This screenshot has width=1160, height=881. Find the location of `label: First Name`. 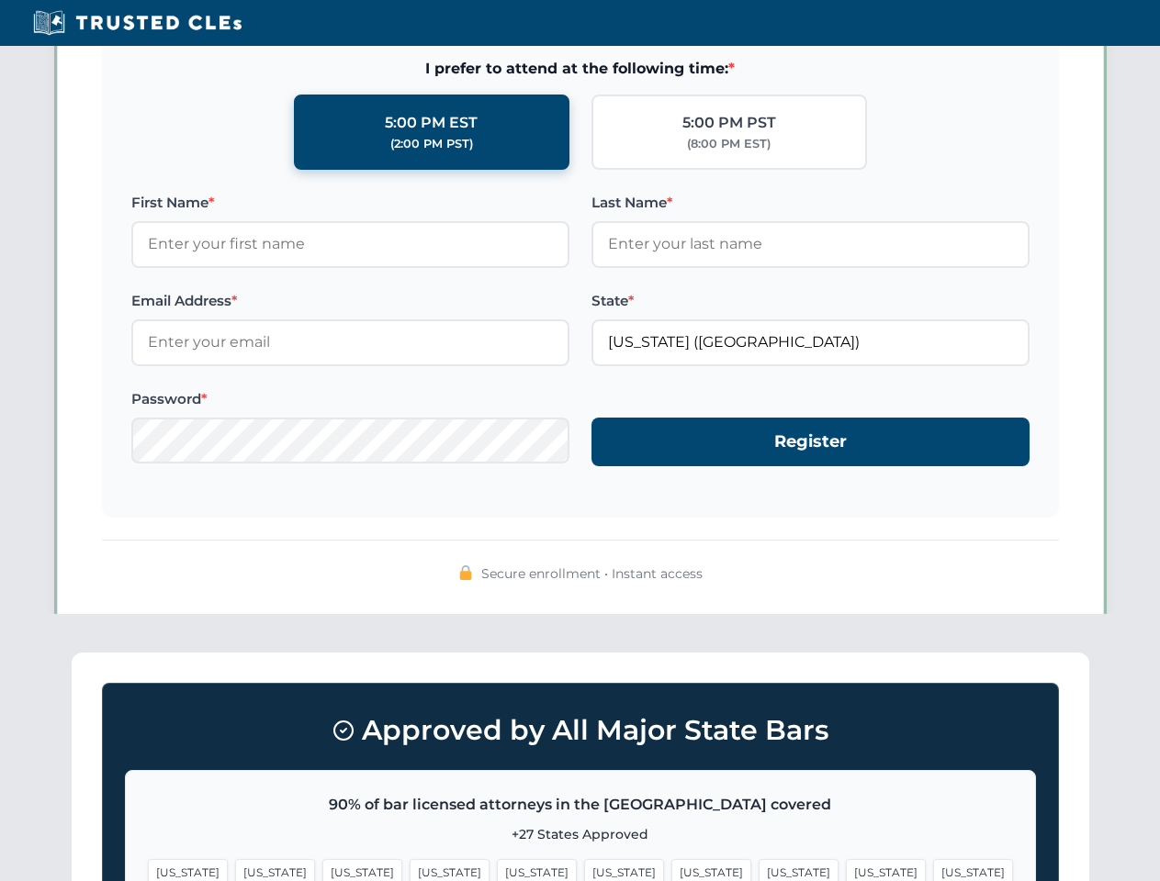

label: First Name is located at coordinates (350, 203).